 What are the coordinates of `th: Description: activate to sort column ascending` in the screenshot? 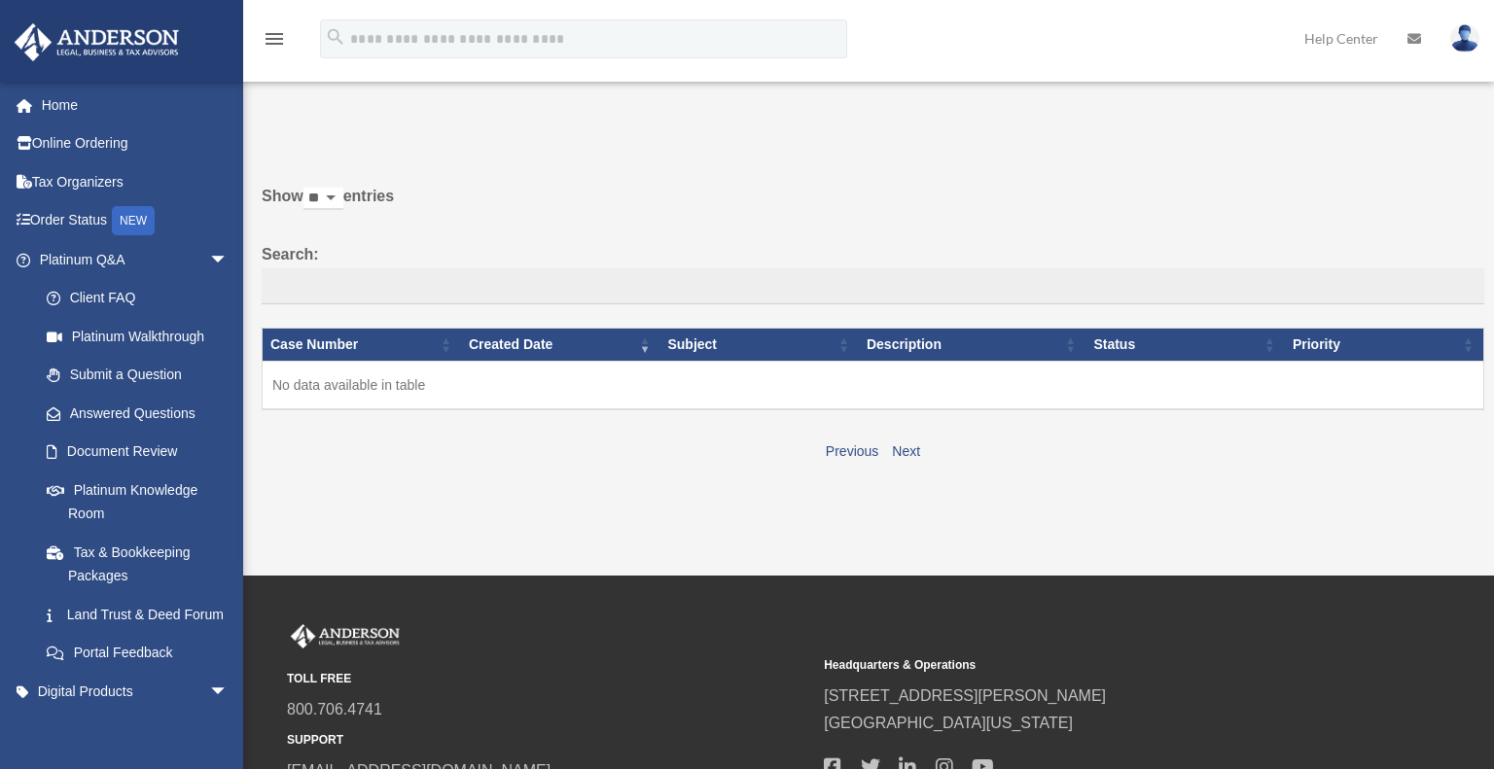 It's located at (971, 345).